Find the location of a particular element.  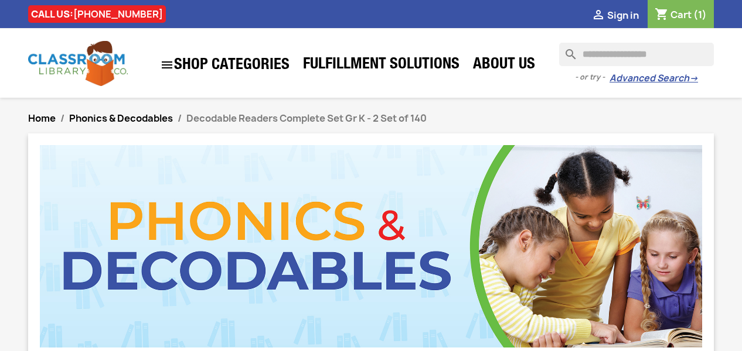

span: Phonics & Decodables is located at coordinates (121, 118).